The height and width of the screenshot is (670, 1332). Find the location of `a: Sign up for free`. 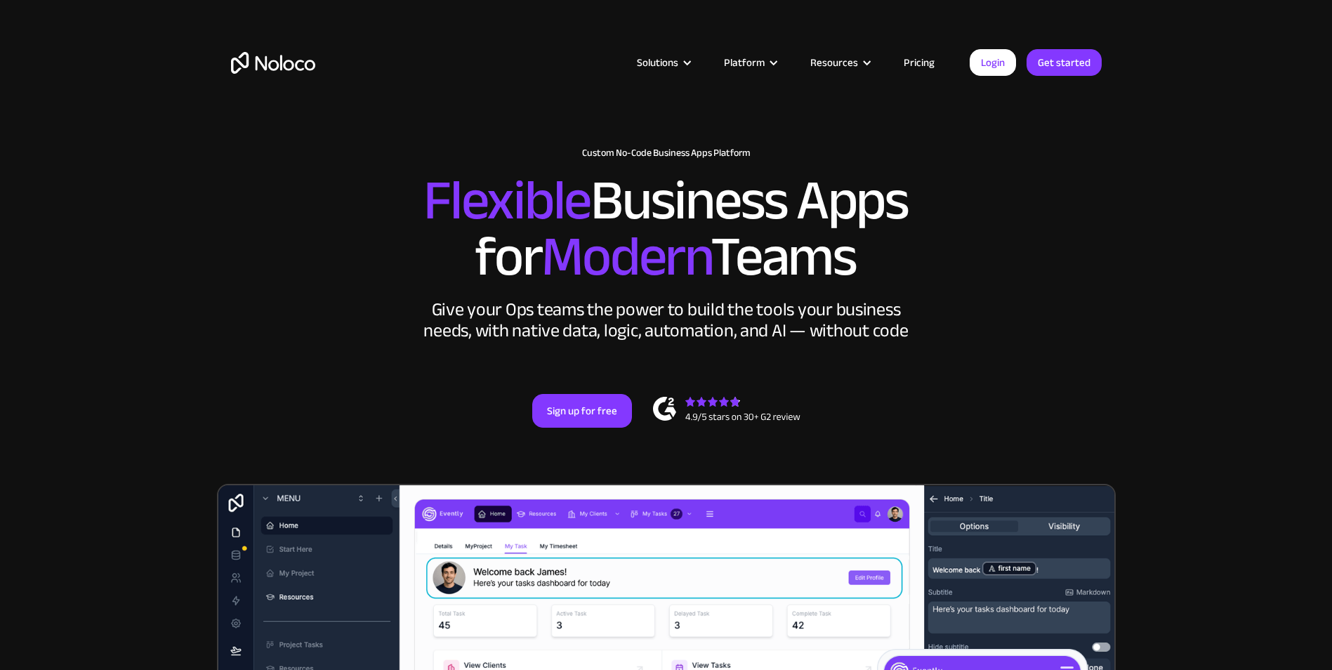

a: Sign up for free is located at coordinates (582, 411).